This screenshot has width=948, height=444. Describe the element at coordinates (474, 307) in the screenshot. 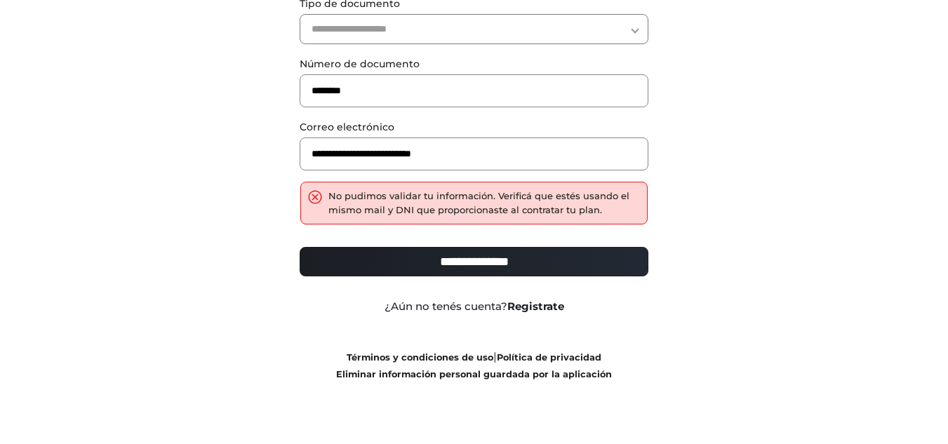

I see `div: ¿Aún no tenés cuenta?` at that location.